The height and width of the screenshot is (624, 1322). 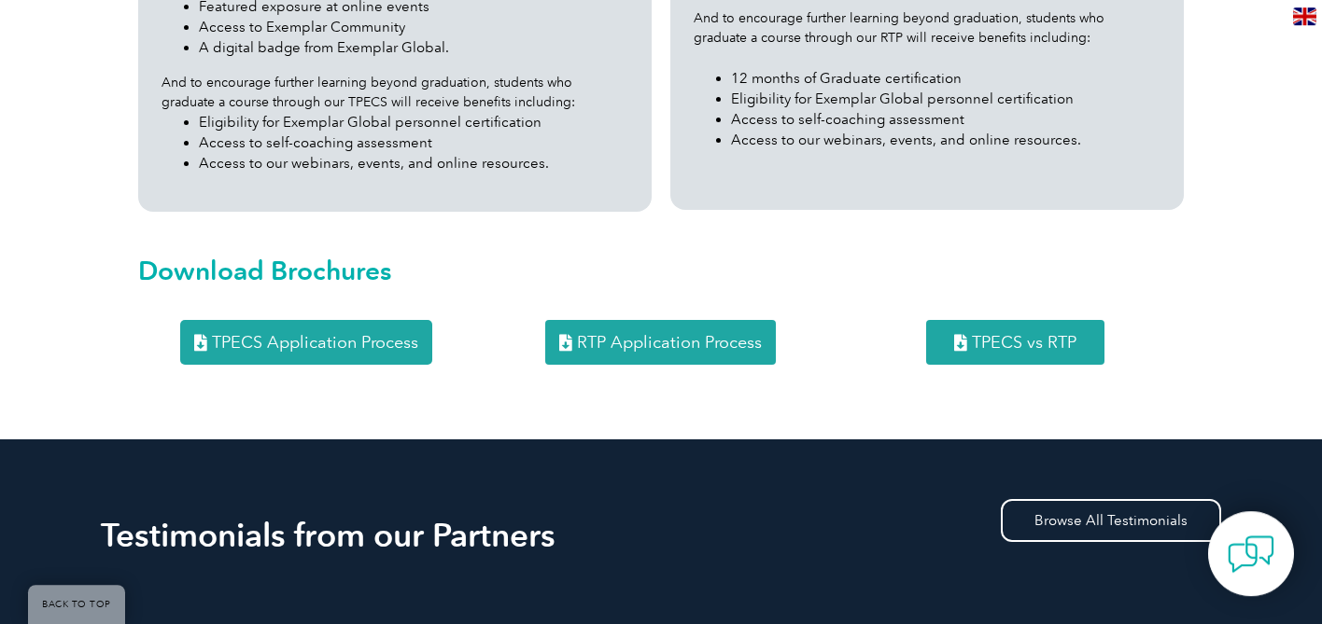 I want to click on img: en, so click(x=1304, y=16).